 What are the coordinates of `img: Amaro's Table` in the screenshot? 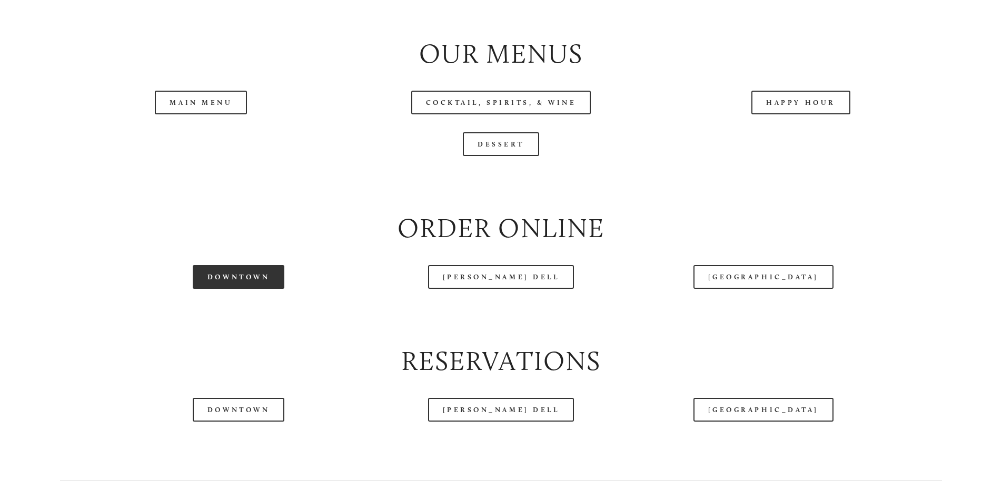 It's located at (56, 30).